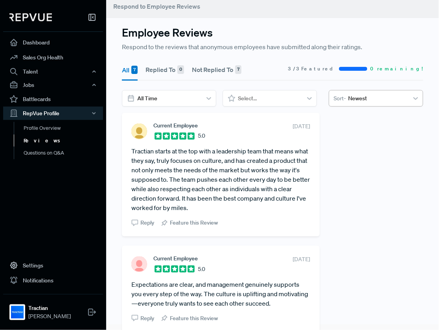  I want to click on img: RepVue, so click(31, 17).